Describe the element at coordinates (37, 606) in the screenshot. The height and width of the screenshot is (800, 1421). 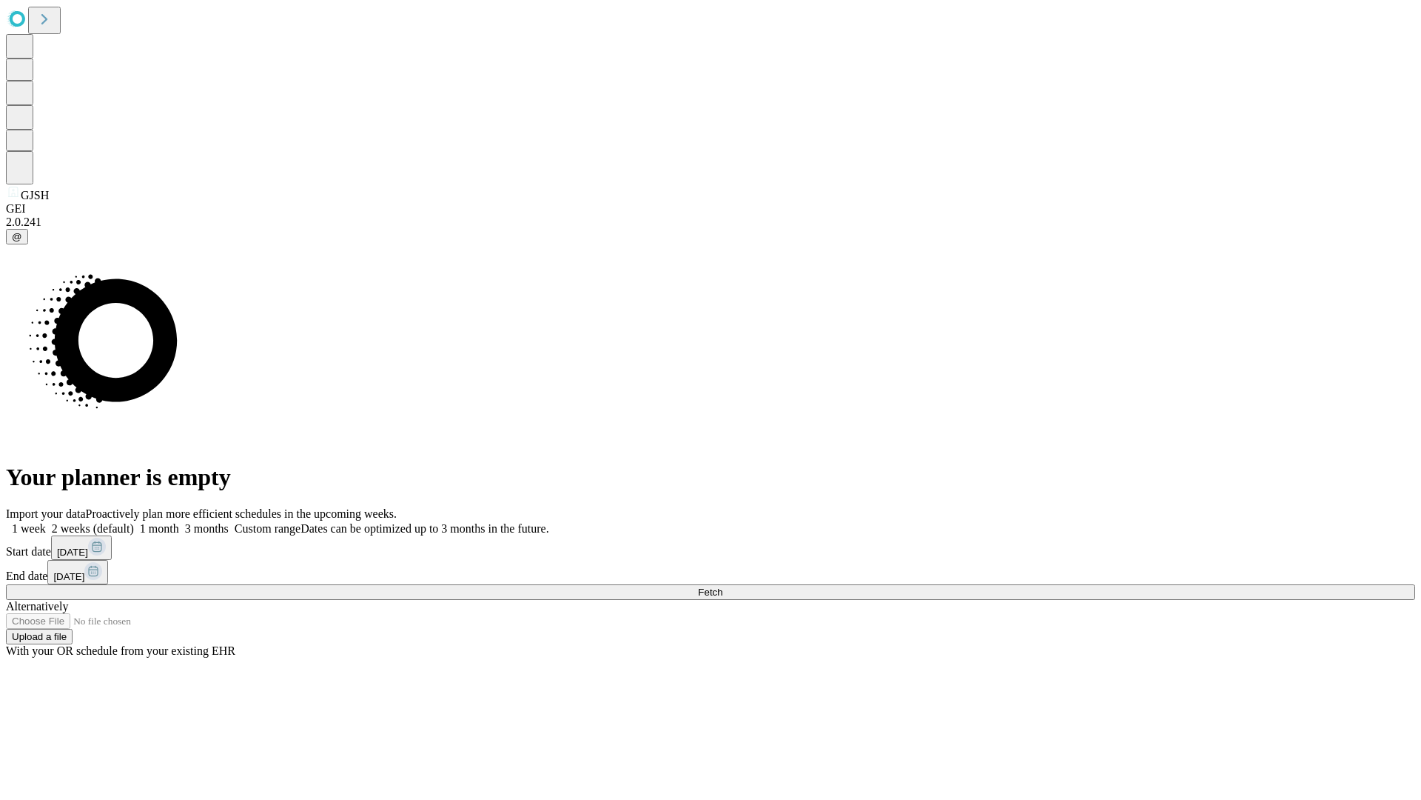
I see `span: Alternatively` at that location.